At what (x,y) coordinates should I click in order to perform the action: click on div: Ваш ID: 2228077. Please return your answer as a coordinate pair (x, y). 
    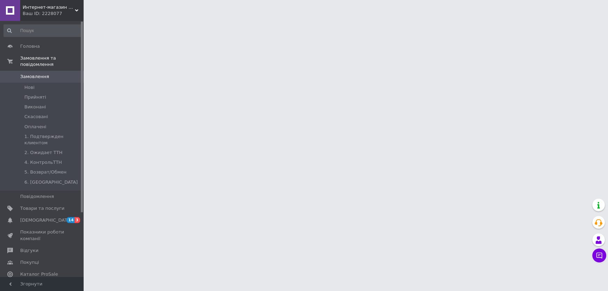
    Looking at the image, I should click on (53, 14).